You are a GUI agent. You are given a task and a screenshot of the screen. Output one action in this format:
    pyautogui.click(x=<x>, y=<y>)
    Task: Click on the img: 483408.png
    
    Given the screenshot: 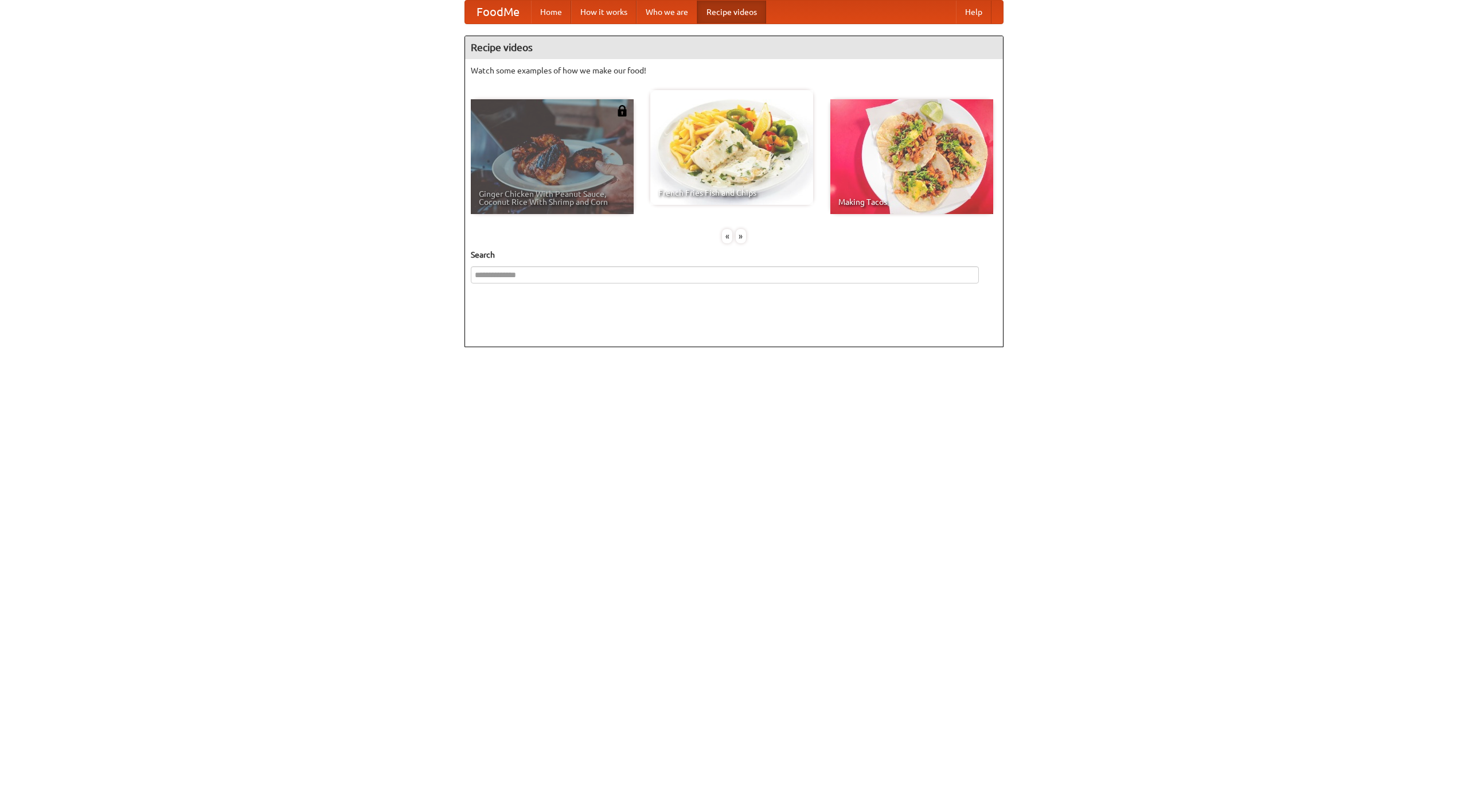 What is the action you would take?
    pyautogui.click(x=622, y=110)
    